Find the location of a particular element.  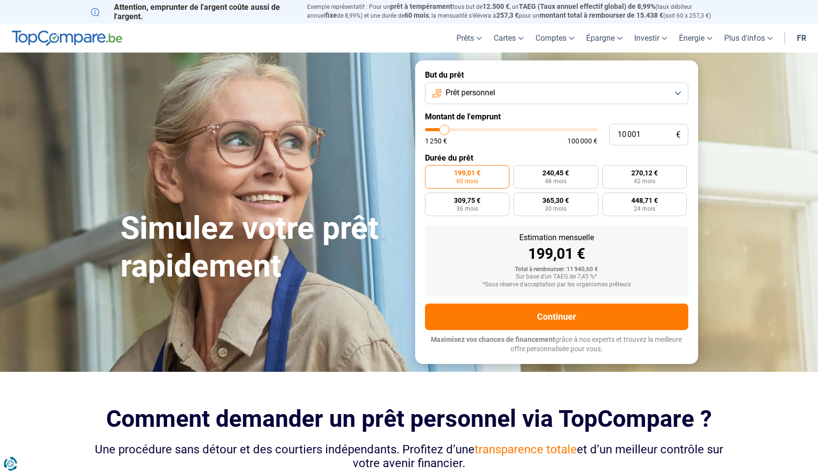

a: fr is located at coordinates (801, 38).